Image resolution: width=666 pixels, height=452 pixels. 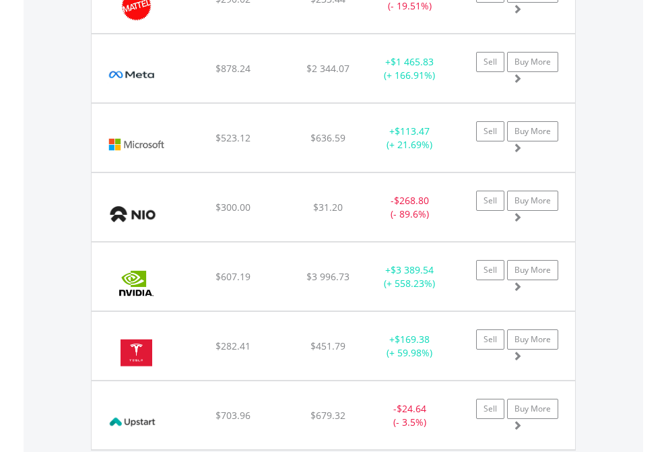 I want to click on div: + (+ 21.69%), so click(x=409, y=138).